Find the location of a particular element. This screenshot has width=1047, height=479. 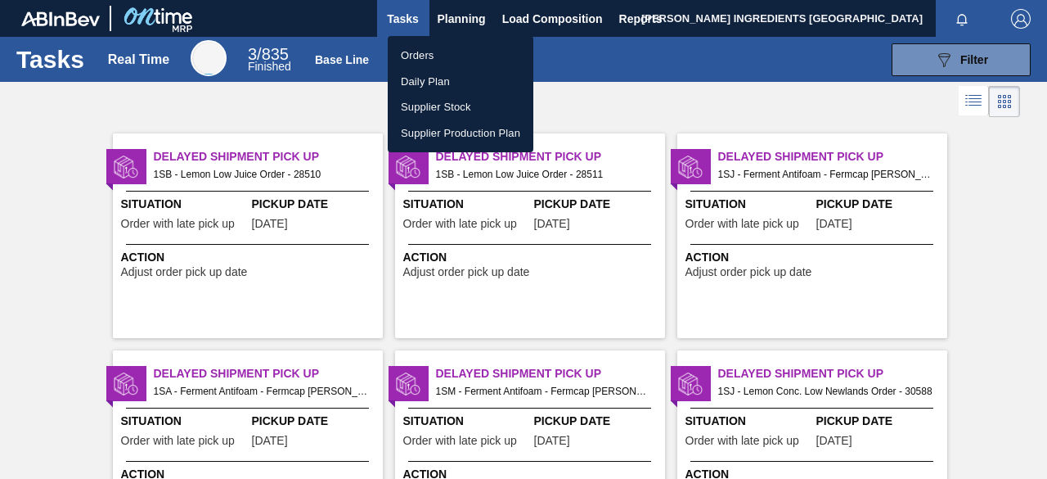

li: Supplier Production Plan is located at coordinates (461, 133).